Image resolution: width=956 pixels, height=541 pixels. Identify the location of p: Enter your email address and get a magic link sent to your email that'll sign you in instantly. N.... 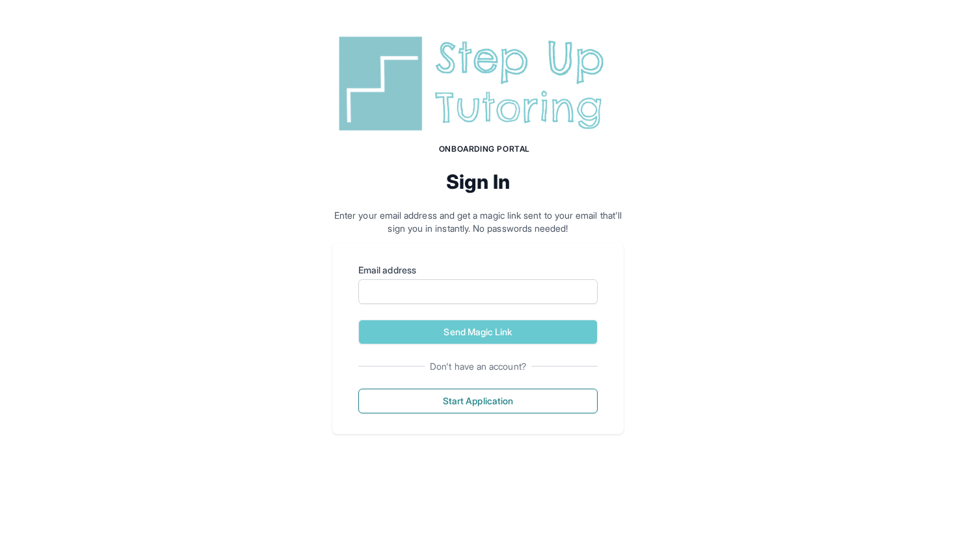
(478, 222).